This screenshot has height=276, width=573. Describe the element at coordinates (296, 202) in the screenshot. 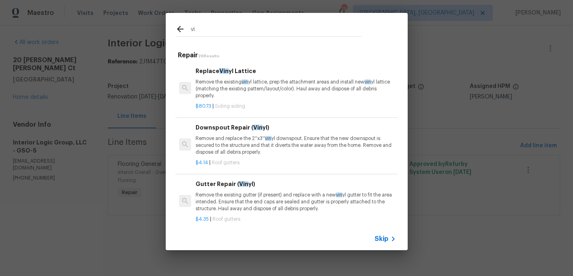

I see `p: Remove the existing gutter (if present) and replace with a new yl gutter to fit the area intended...` at that location.